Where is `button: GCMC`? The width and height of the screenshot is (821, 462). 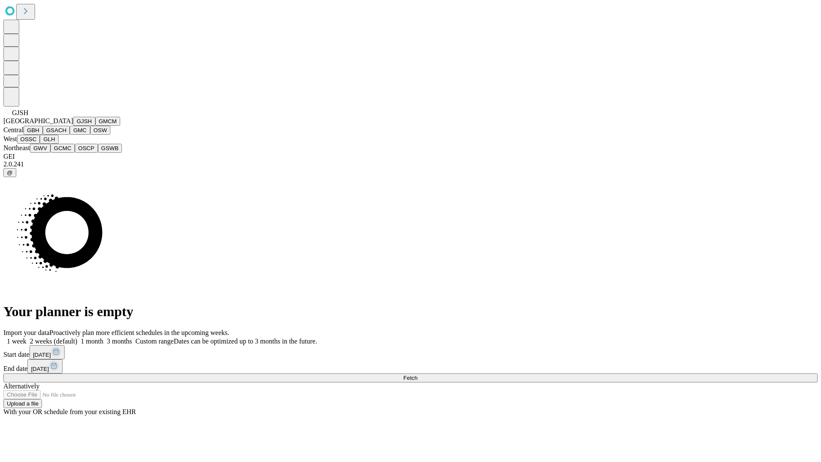 button: GCMC is located at coordinates (62, 148).